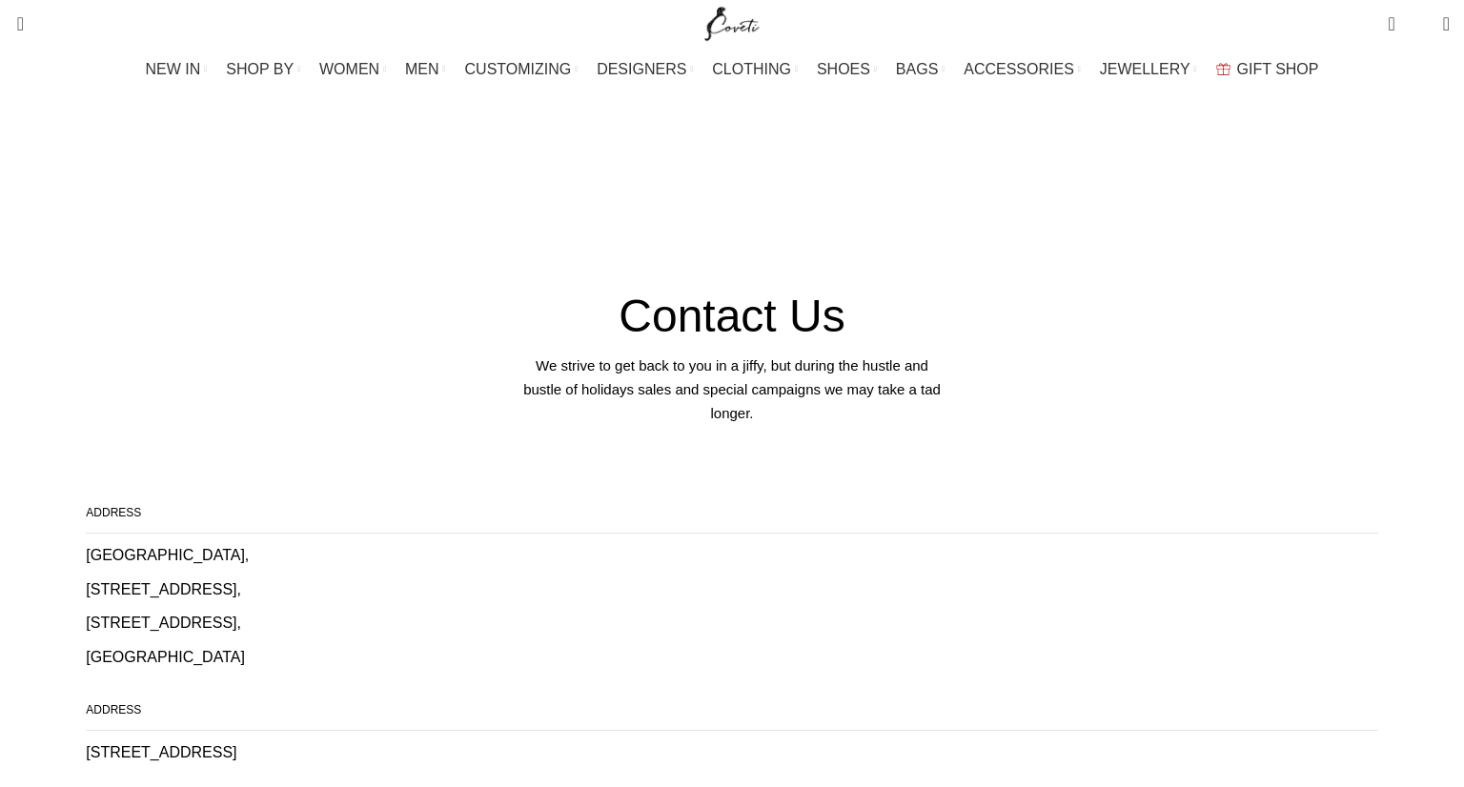 The width and height of the screenshot is (1464, 787). Describe the element at coordinates (732, 70) in the screenshot. I see `div: Main navigation` at that location.